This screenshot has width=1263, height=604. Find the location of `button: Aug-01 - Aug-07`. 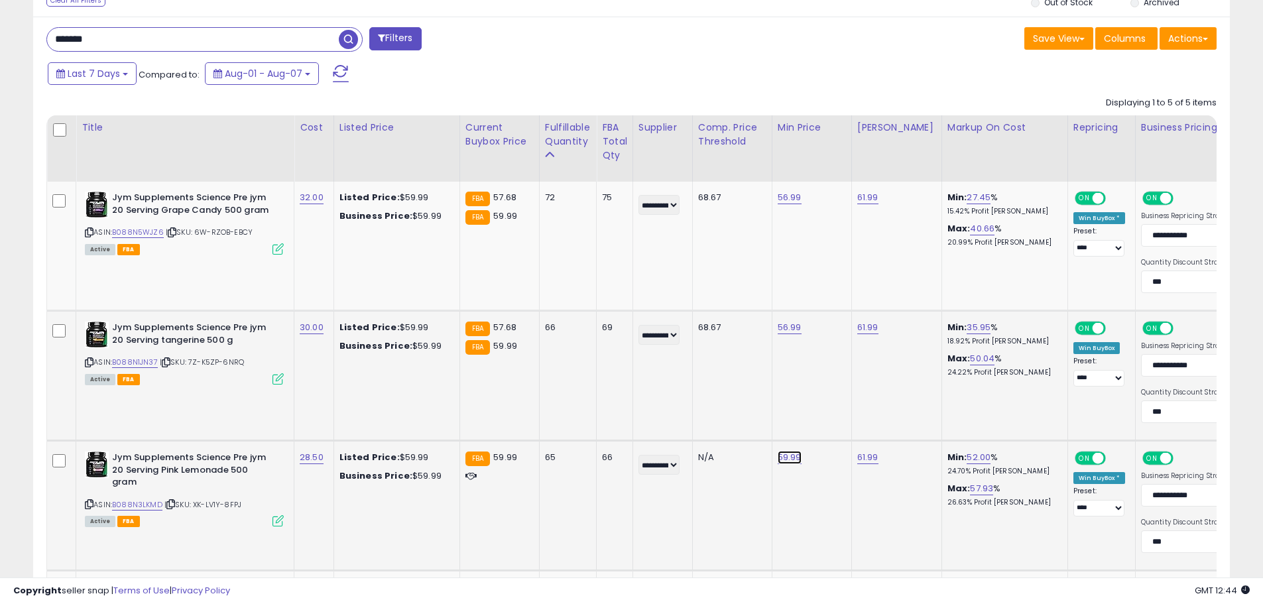

button: Aug-01 - Aug-07 is located at coordinates (262, 74).